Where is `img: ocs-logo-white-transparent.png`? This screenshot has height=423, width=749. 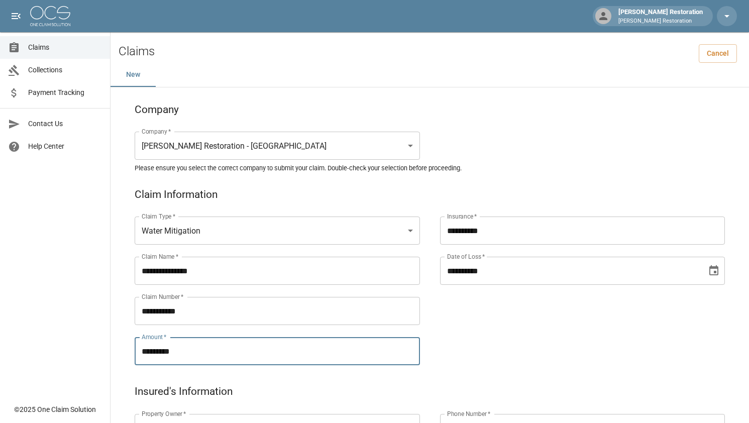 img: ocs-logo-white-transparent.png is located at coordinates (50, 16).